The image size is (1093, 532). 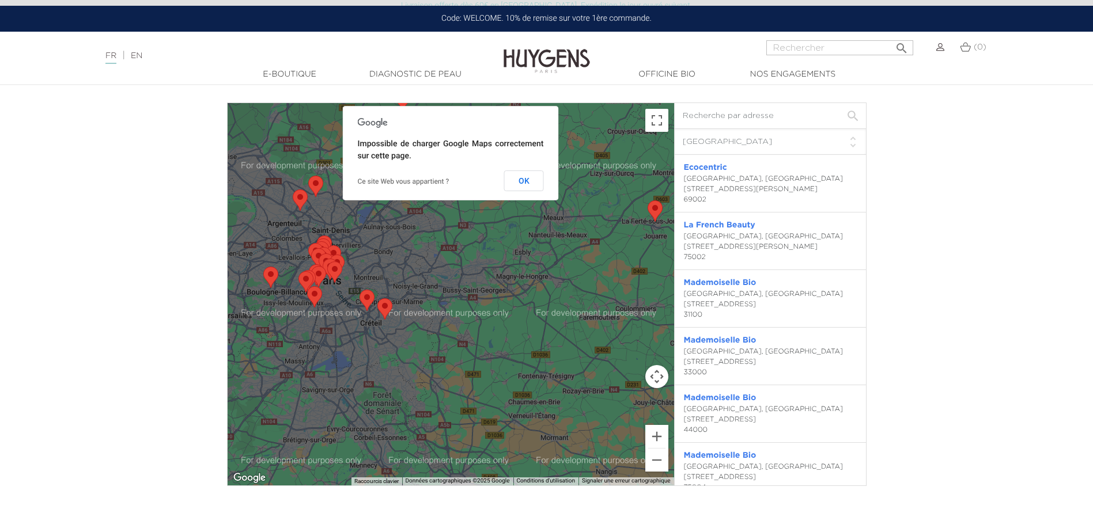 I want to click on span: Données cartographiques ©2025 Google, so click(x=457, y=481).